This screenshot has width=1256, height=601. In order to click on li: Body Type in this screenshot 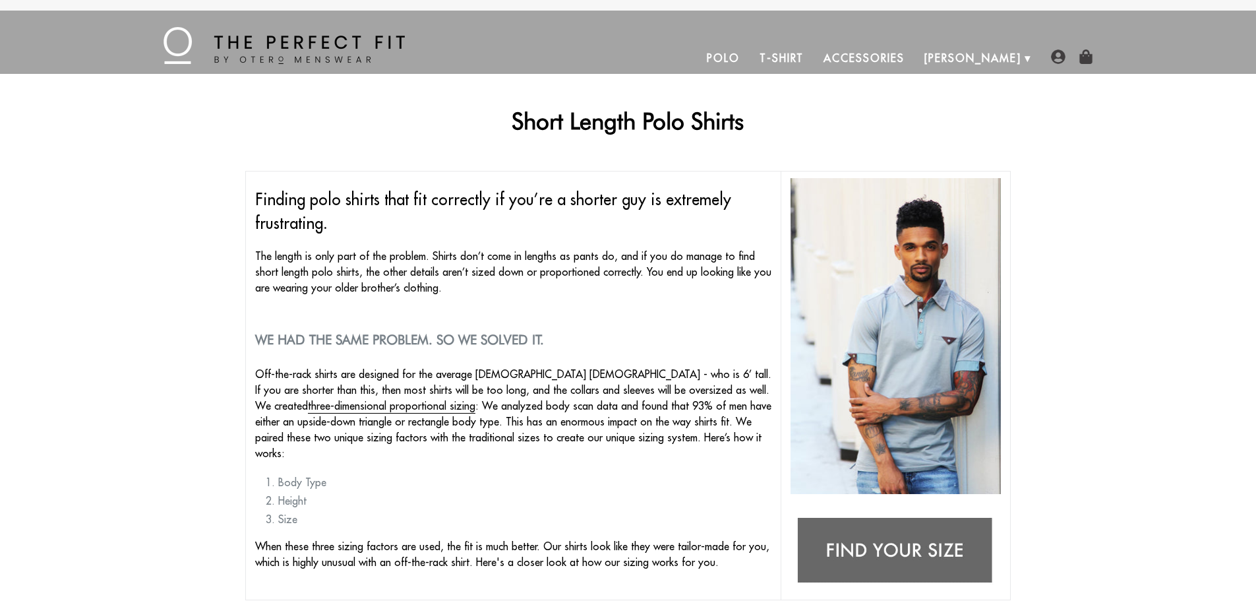, I will do `click(525, 482)`.